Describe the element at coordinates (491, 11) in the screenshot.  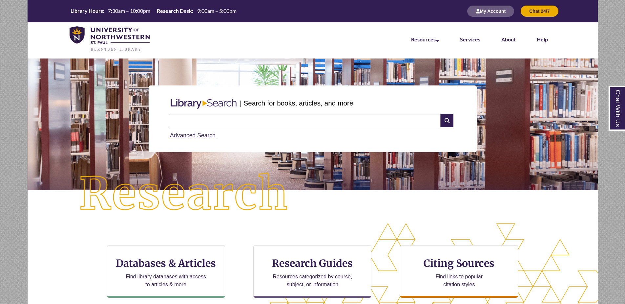
I see `a: My Account` at that location.